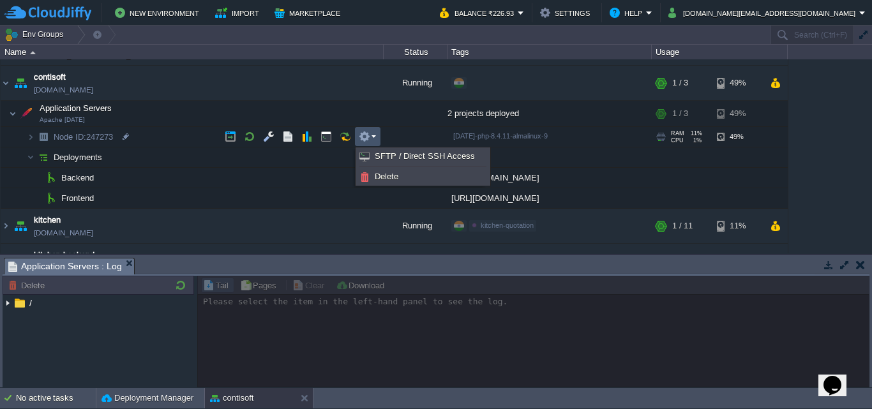 The height and width of the screenshot is (409, 872). I want to click on button: Settings, so click(567, 13).